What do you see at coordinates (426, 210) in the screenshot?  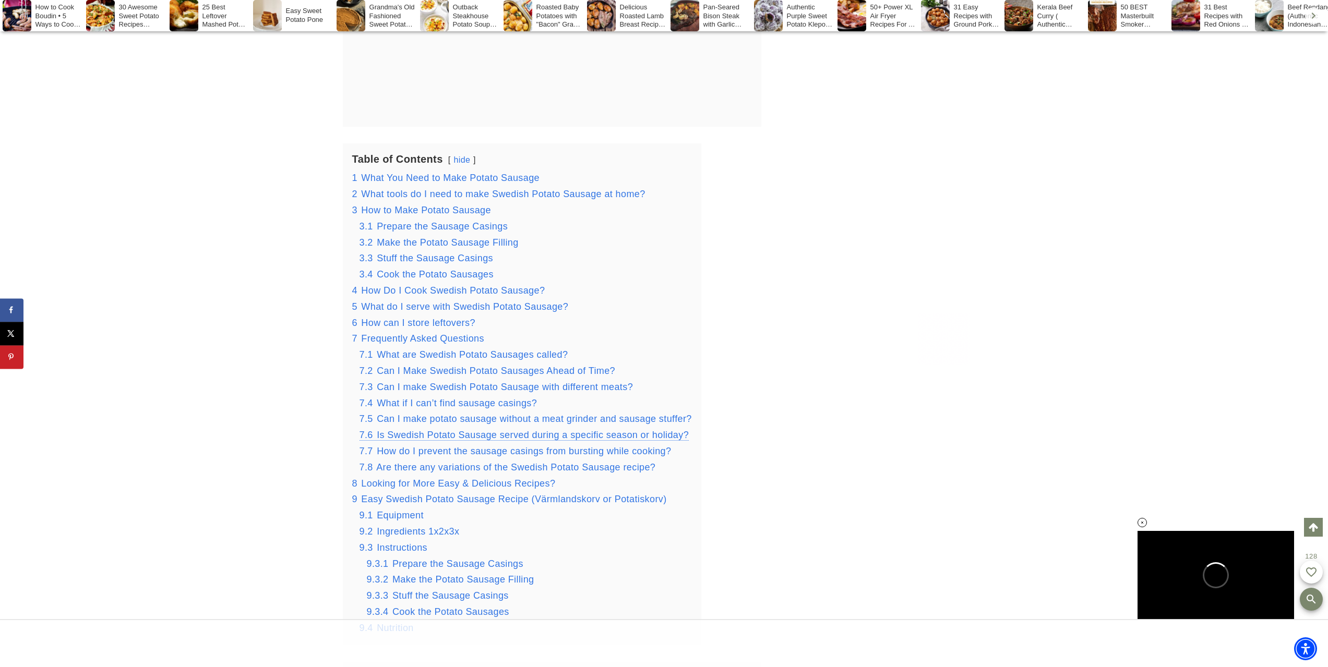 I see `span: How to Make Potato Sausage` at bounding box center [426, 210].